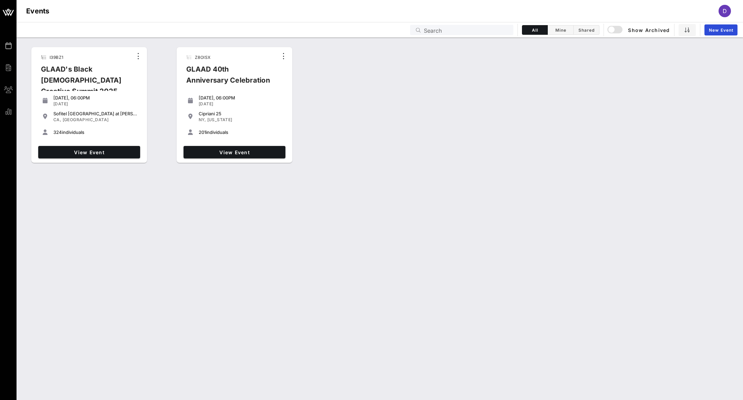  What do you see at coordinates (38, 11) in the screenshot?
I see `h1: Events` at bounding box center [38, 11].